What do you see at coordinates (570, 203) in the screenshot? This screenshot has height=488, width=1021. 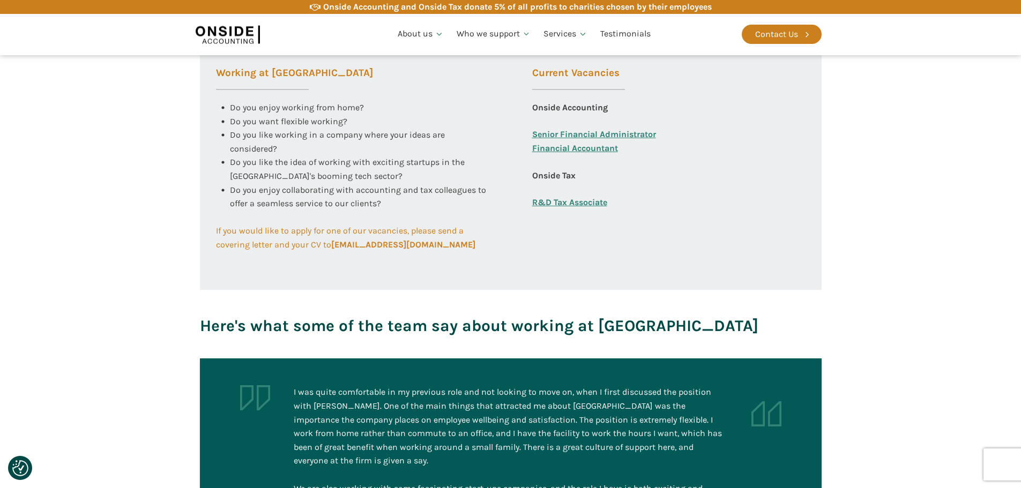 I see `a: R&D Tax Associate` at bounding box center [570, 203].